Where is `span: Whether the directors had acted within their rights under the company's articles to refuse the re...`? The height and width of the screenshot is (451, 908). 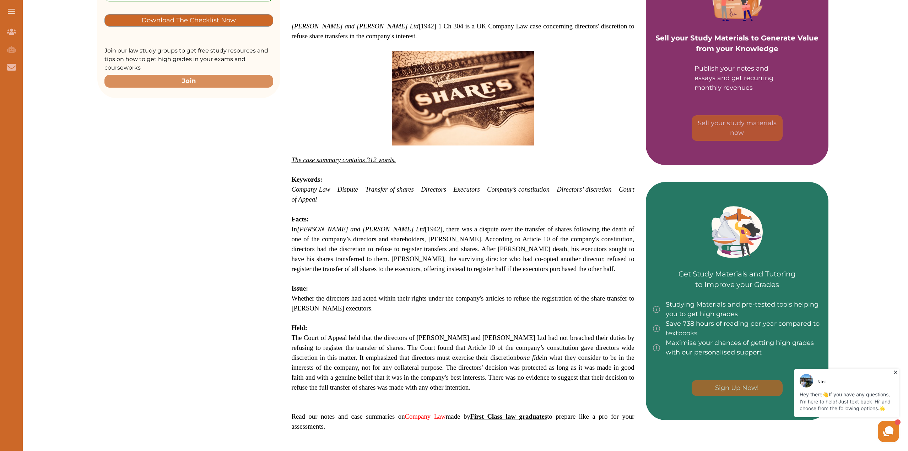 span: Whether the directors had acted within their rights under the company's articles to refuse the re... is located at coordinates (463, 303).